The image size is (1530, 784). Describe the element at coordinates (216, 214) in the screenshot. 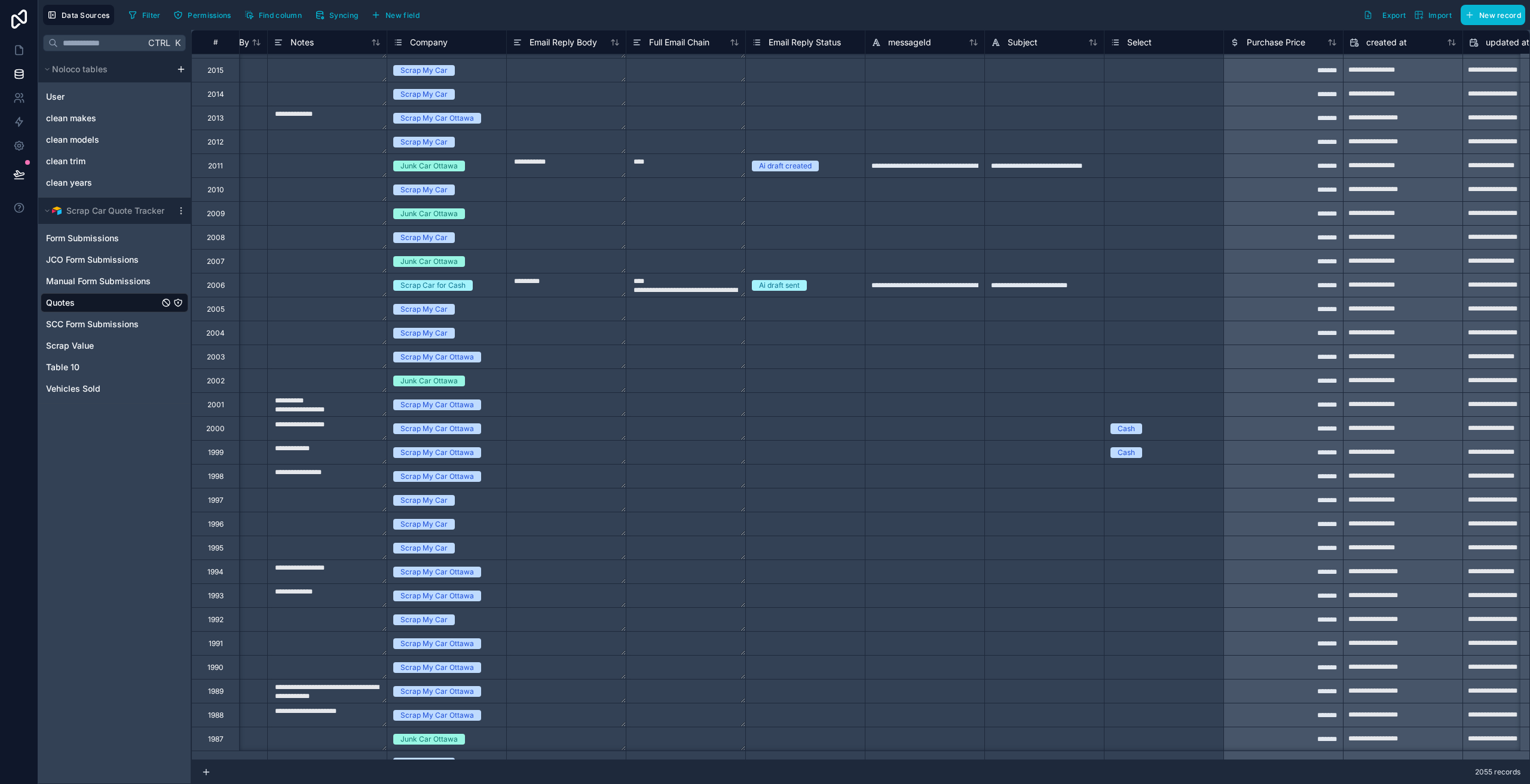

I see `div: 2009` at that location.